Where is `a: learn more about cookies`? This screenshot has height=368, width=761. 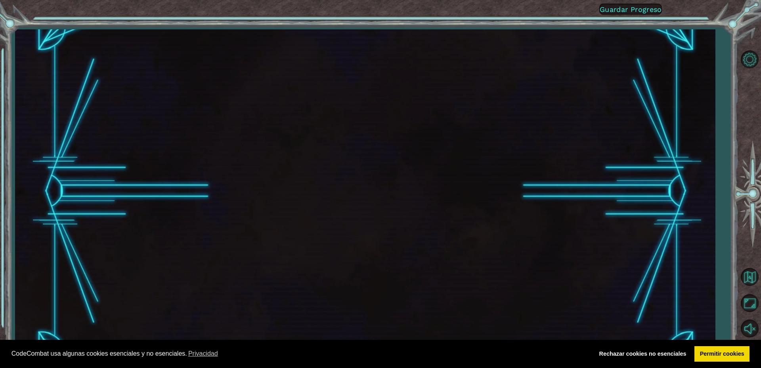 a: learn more about cookies is located at coordinates (203, 353).